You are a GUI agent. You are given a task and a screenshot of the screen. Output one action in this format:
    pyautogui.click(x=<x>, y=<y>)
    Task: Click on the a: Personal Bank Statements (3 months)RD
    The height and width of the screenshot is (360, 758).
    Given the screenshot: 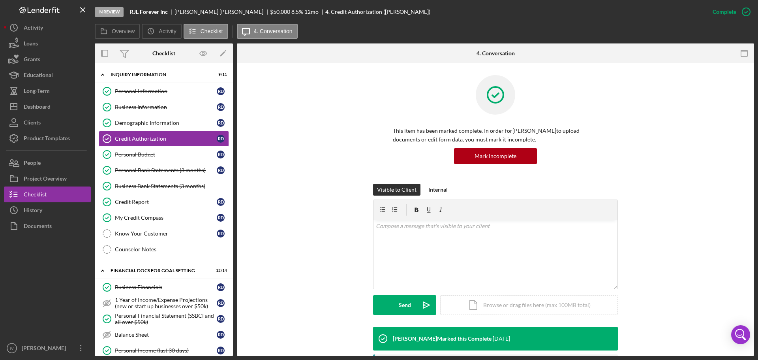 What is the action you would take?
    pyautogui.click(x=164, y=170)
    